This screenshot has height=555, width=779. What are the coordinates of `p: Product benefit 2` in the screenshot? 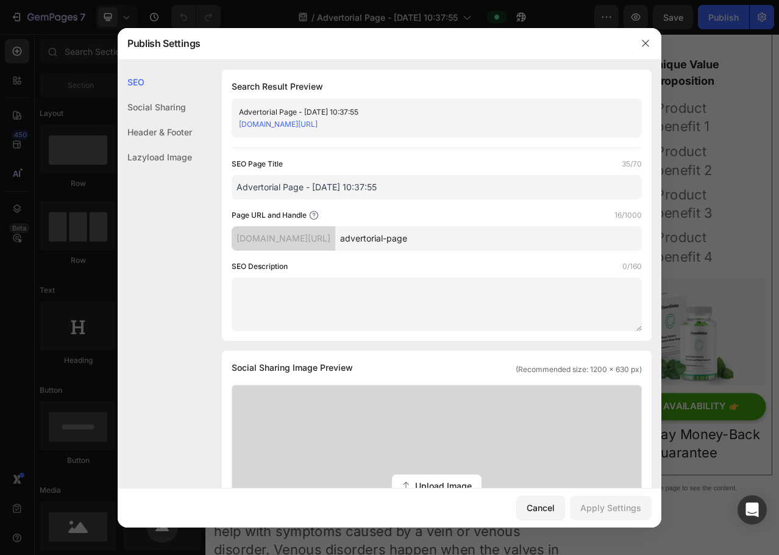 It's located at (618, 162).